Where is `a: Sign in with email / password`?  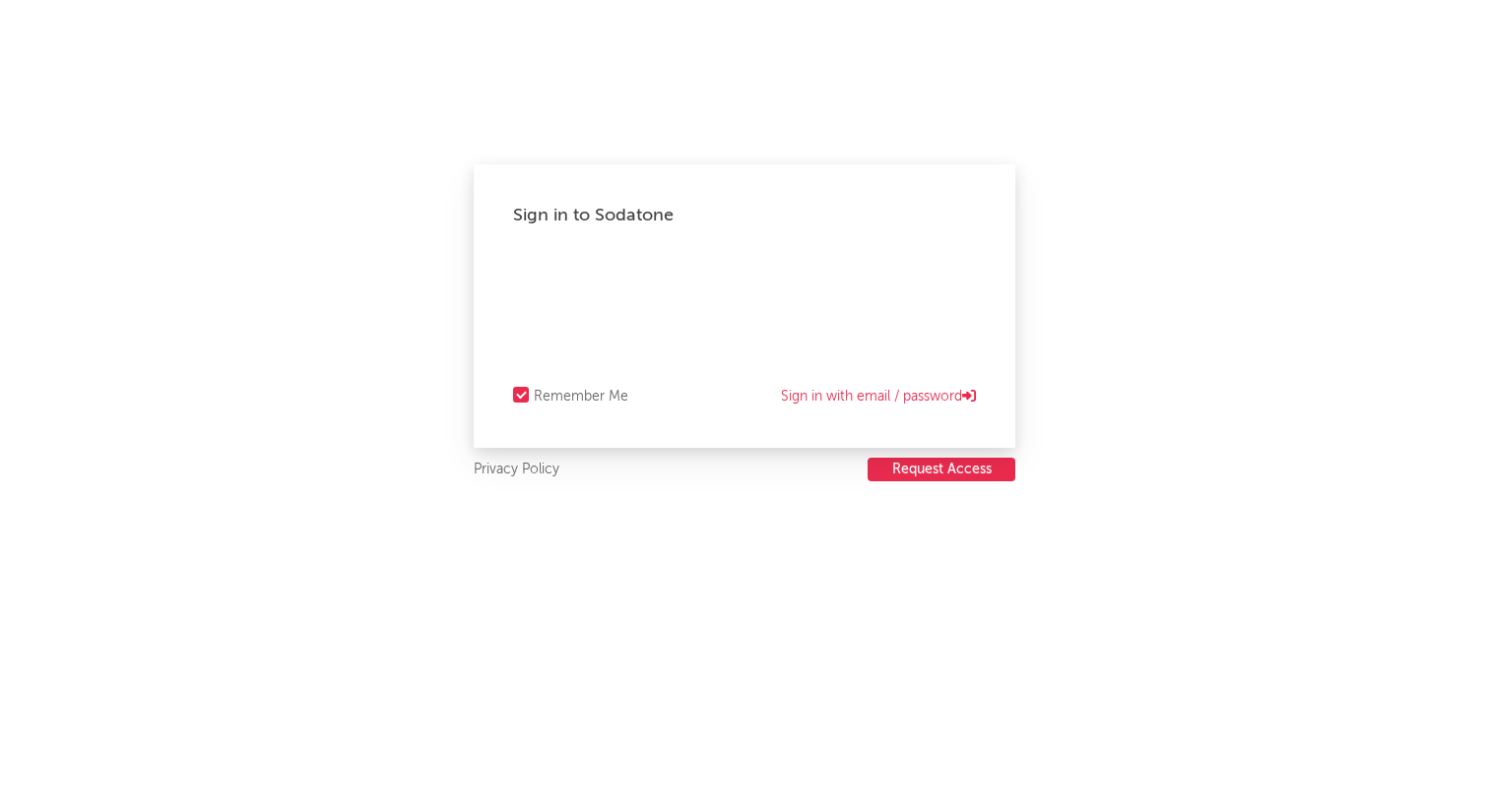 a: Sign in with email / password is located at coordinates (878, 397).